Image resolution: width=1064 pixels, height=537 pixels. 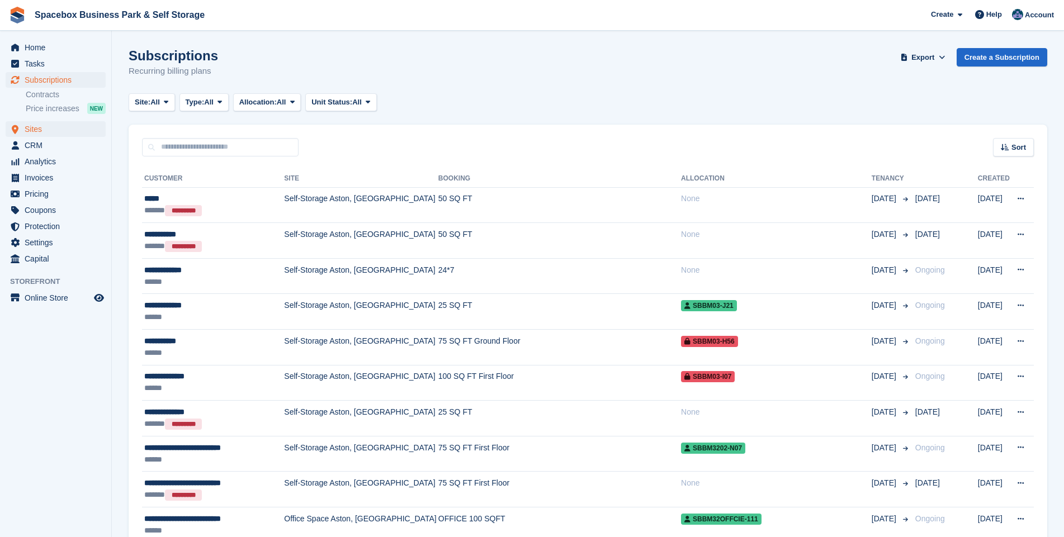 I want to click on span: Tasks, so click(x=58, y=64).